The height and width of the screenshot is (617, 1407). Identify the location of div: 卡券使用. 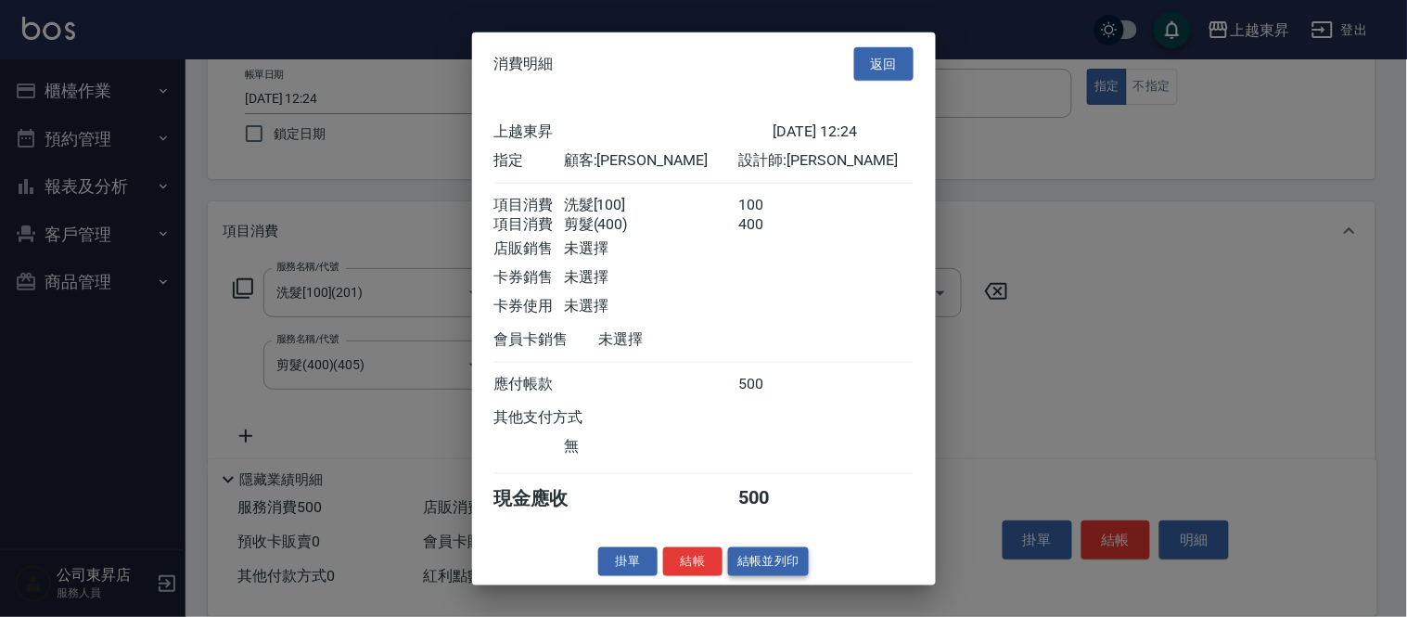
(529, 306).